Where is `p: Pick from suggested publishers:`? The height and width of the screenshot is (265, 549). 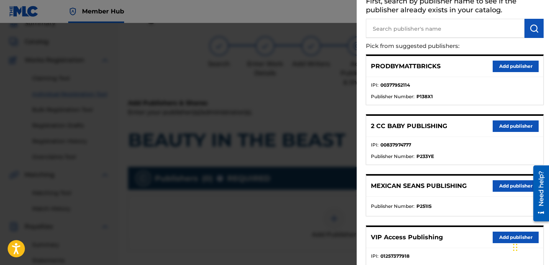 p: Pick from suggested publishers: is located at coordinates (433, 46).